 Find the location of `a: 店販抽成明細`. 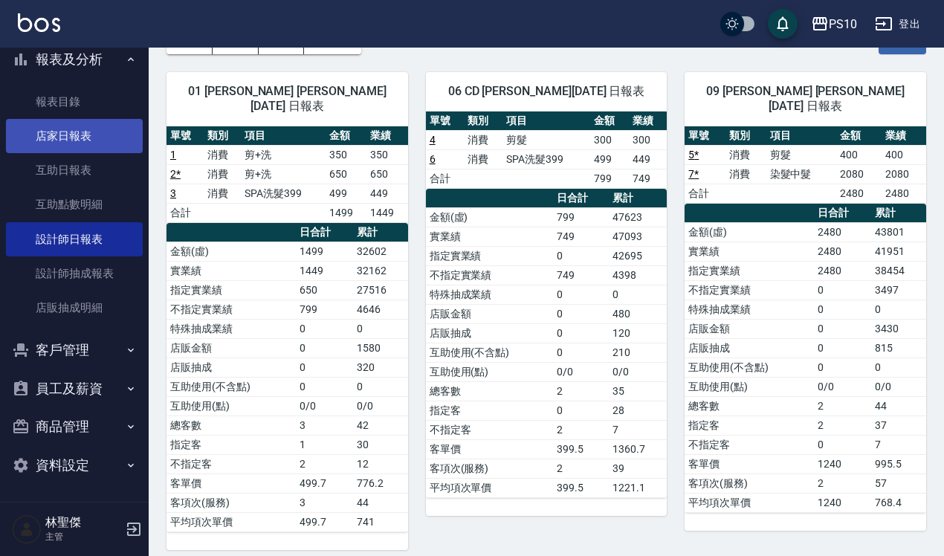

a: 店販抽成明細 is located at coordinates (74, 308).